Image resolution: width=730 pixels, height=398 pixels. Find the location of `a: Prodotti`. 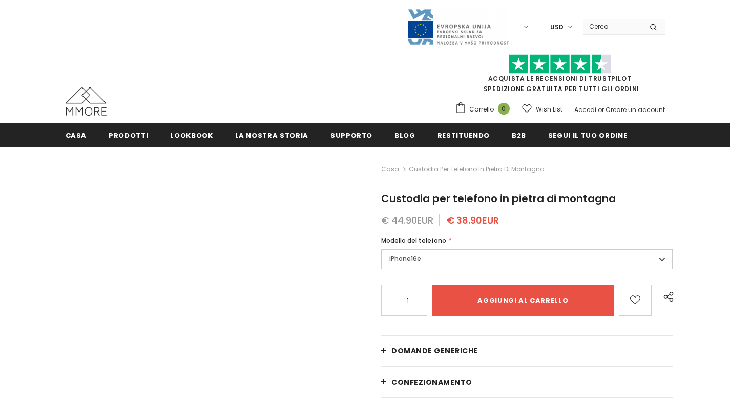

a: Prodotti is located at coordinates (128, 135).